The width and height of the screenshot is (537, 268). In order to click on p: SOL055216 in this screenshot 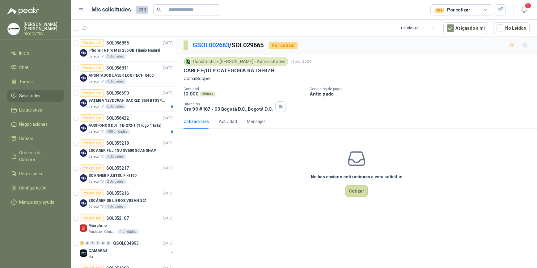, I will do `click(117, 193)`.